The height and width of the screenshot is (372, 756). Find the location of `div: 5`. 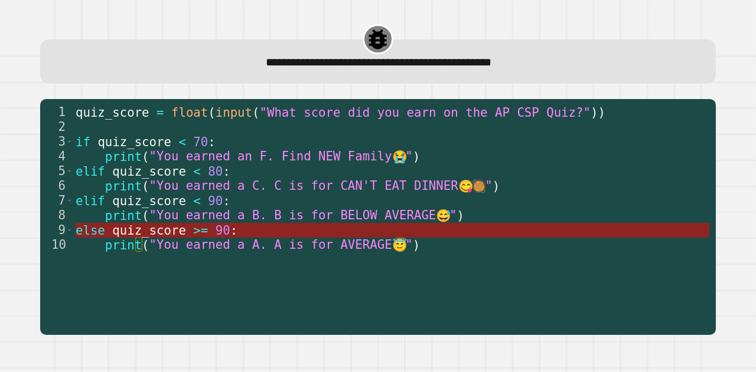

div: 5 is located at coordinates (57, 171).